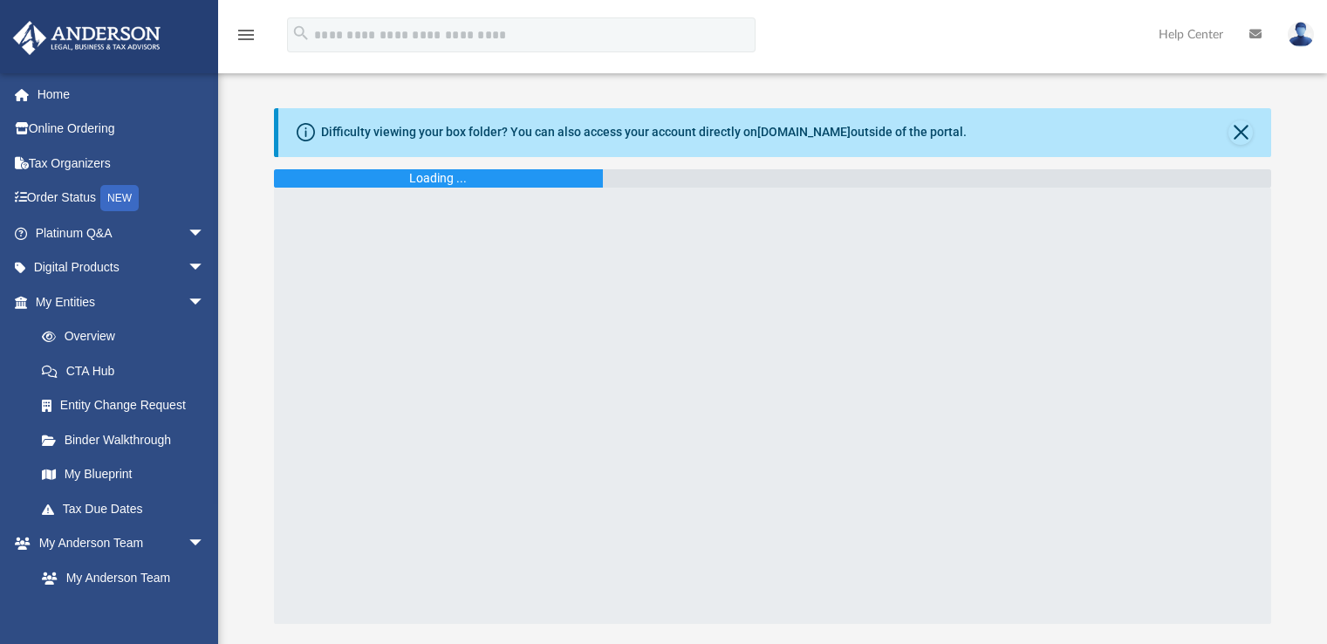 This screenshot has width=1327, height=644. Describe the element at coordinates (246, 35) in the screenshot. I see `i: menu` at that location.